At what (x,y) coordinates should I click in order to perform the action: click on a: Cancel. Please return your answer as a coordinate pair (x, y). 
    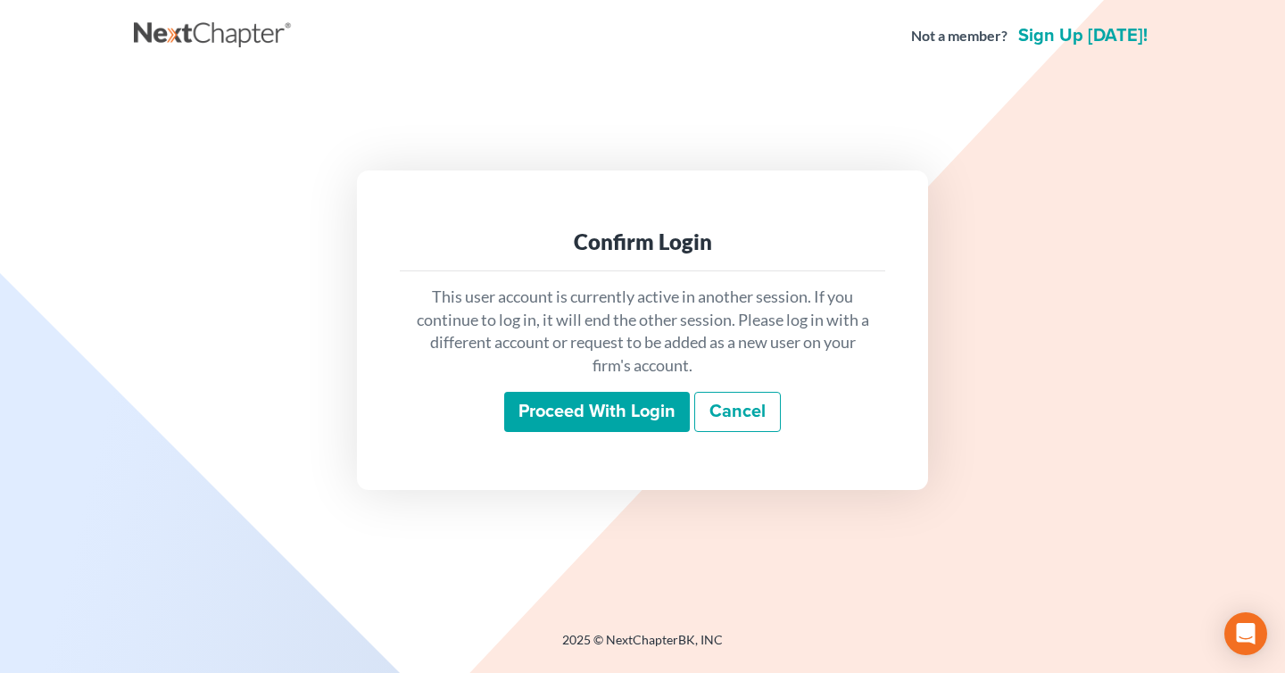
    Looking at the image, I should click on (737, 412).